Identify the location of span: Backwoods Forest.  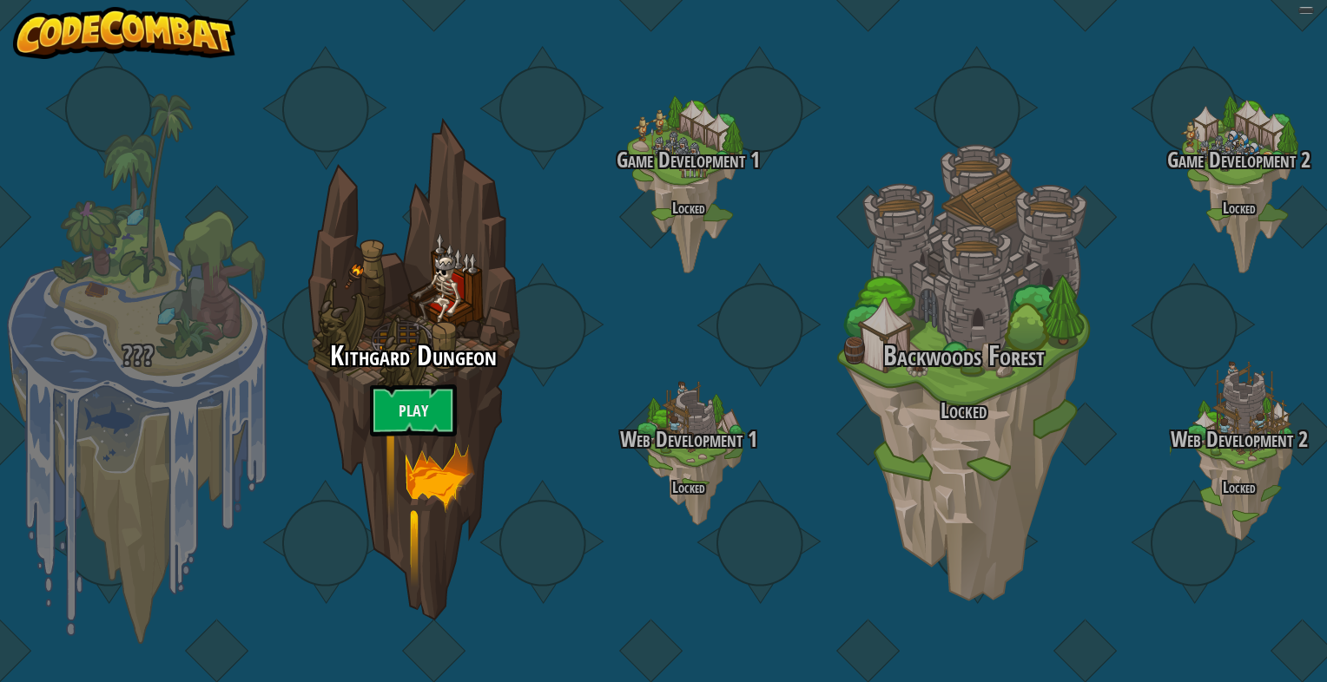
(964, 355).